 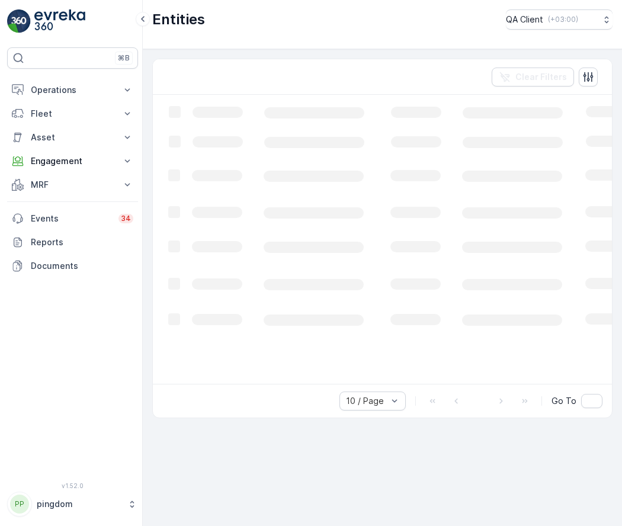 I want to click on button: Clear Filters, so click(x=532, y=77).